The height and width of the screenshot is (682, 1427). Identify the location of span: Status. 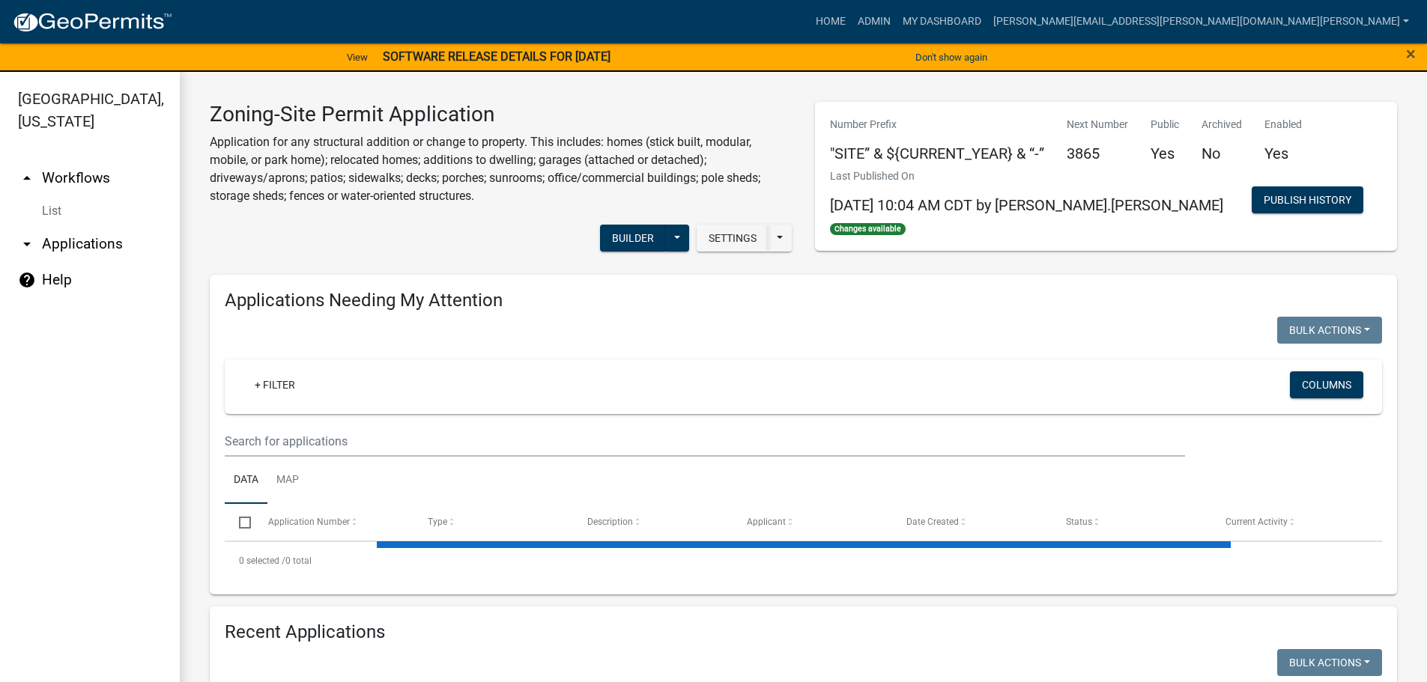
(1079, 522).